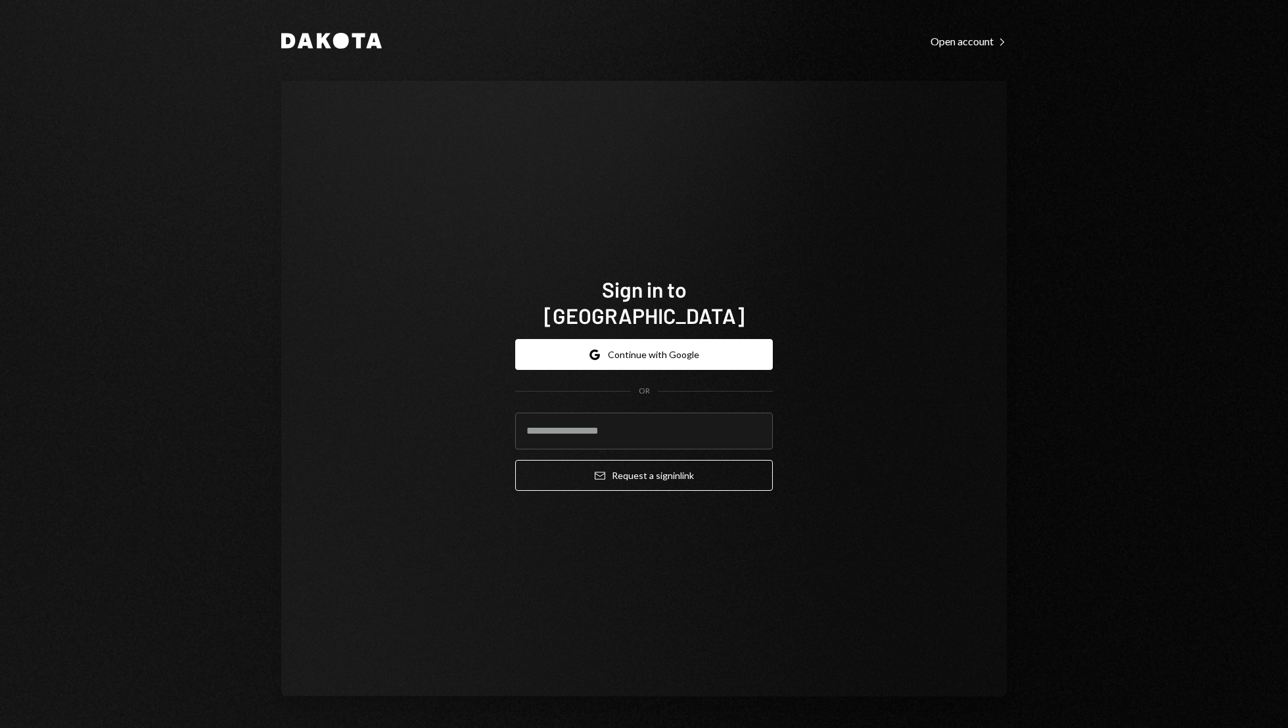 Image resolution: width=1288 pixels, height=728 pixels. What do you see at coordinates (968, 41) in the screenshot?
I see `a: Open account` at bounding box center [968, 41].